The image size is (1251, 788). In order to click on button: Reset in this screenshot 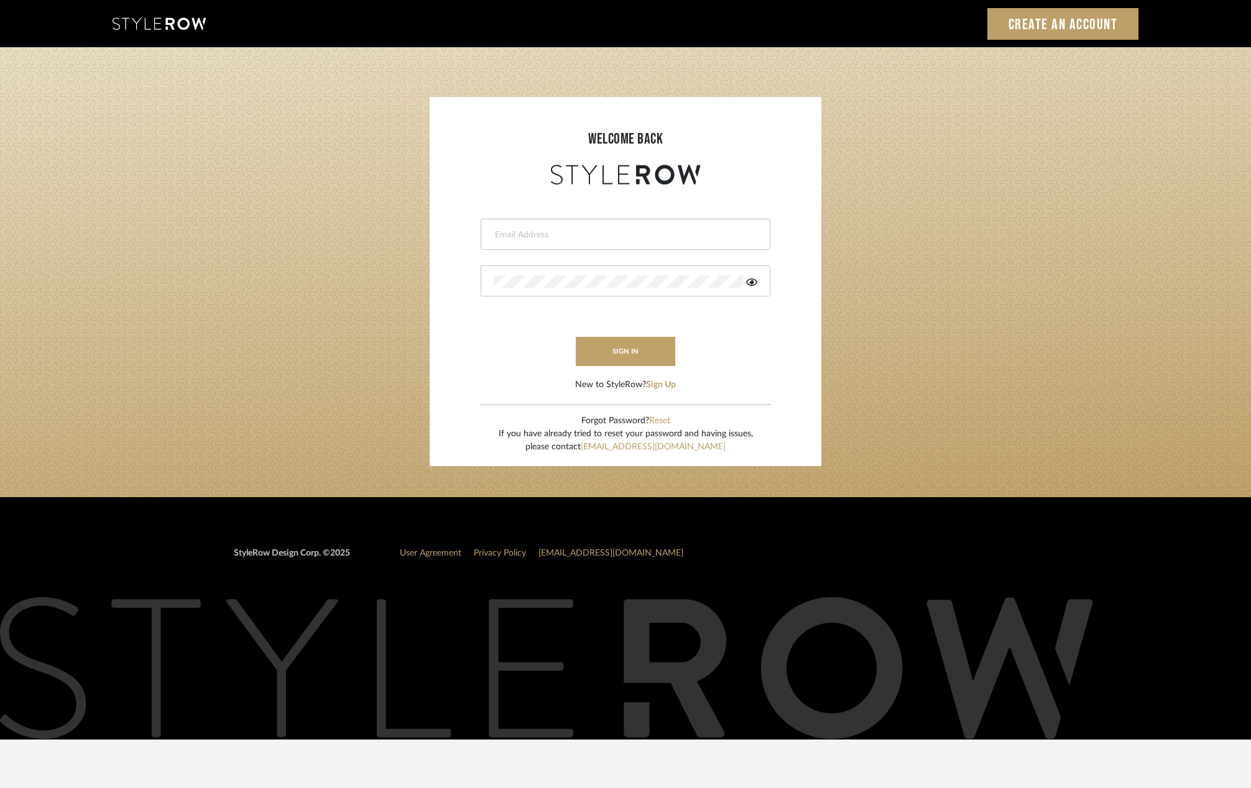, I will do `click(660, 421)`.